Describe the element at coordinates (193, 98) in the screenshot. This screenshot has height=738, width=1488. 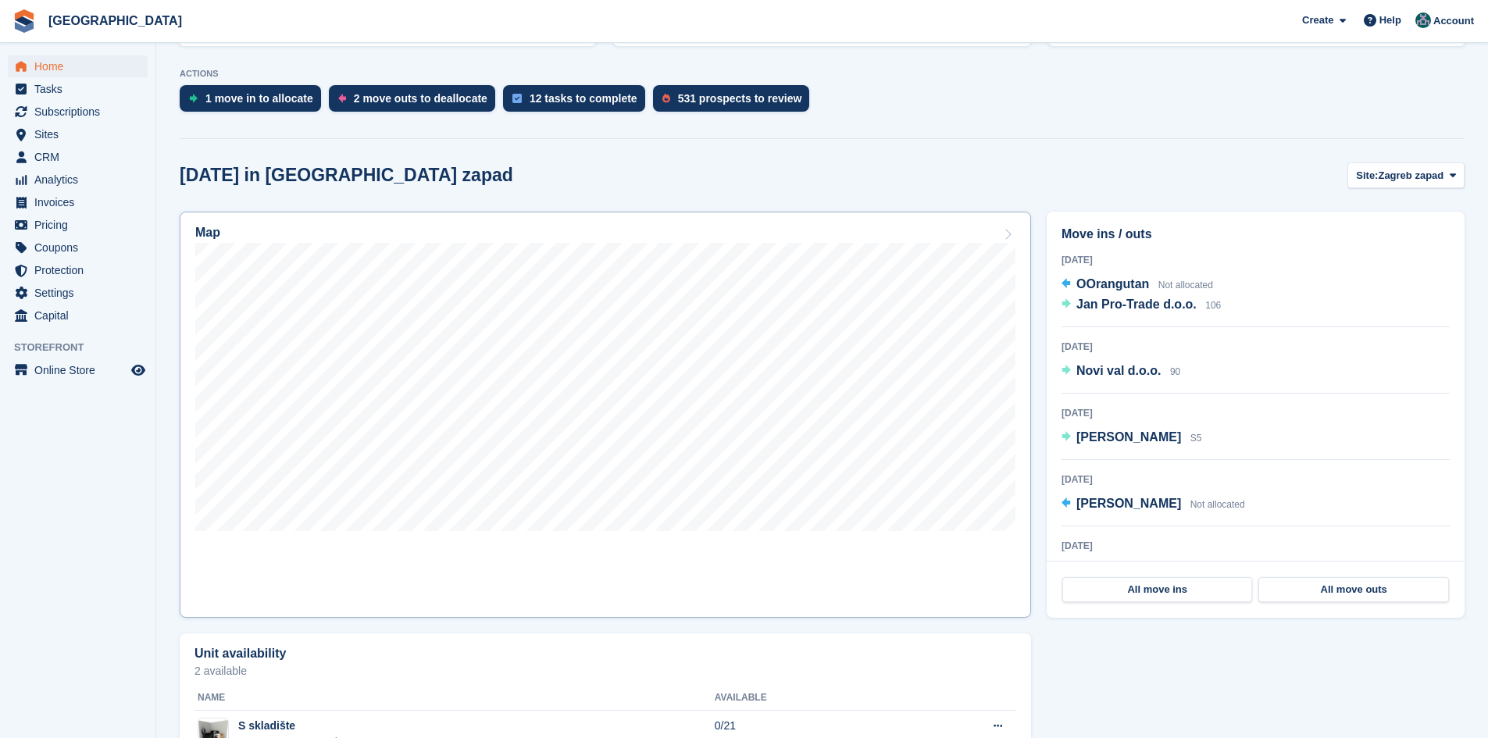
I see `img: move_ins_to_allocate_icon-fdf77a2bb77ea45bf5b3d319d69a93e2d87916cf1d5bf7949dd705db3b84f3ca.svg` at that location.